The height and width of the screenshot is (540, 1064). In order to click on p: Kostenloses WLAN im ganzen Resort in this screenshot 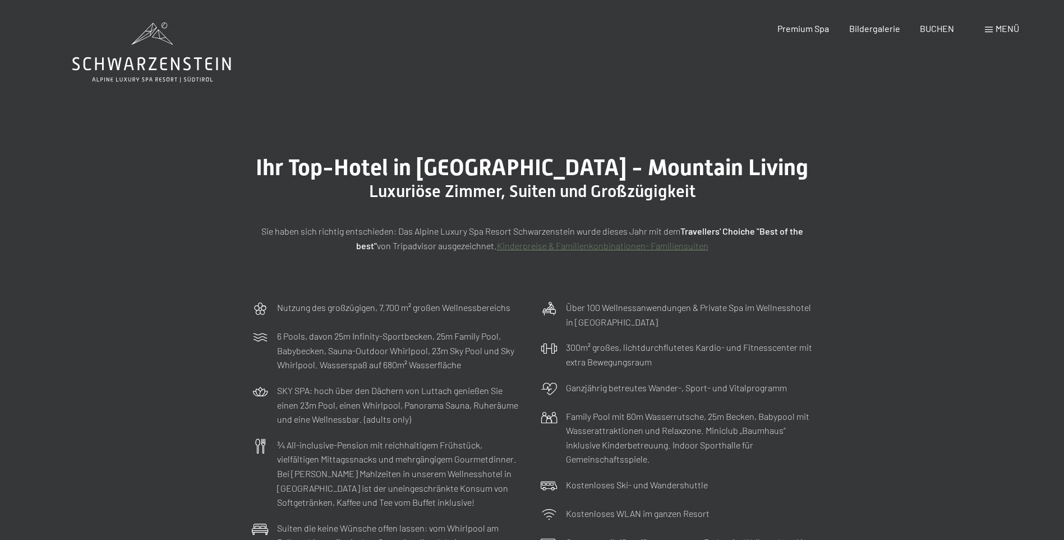, I will do `click(638, 513)`.